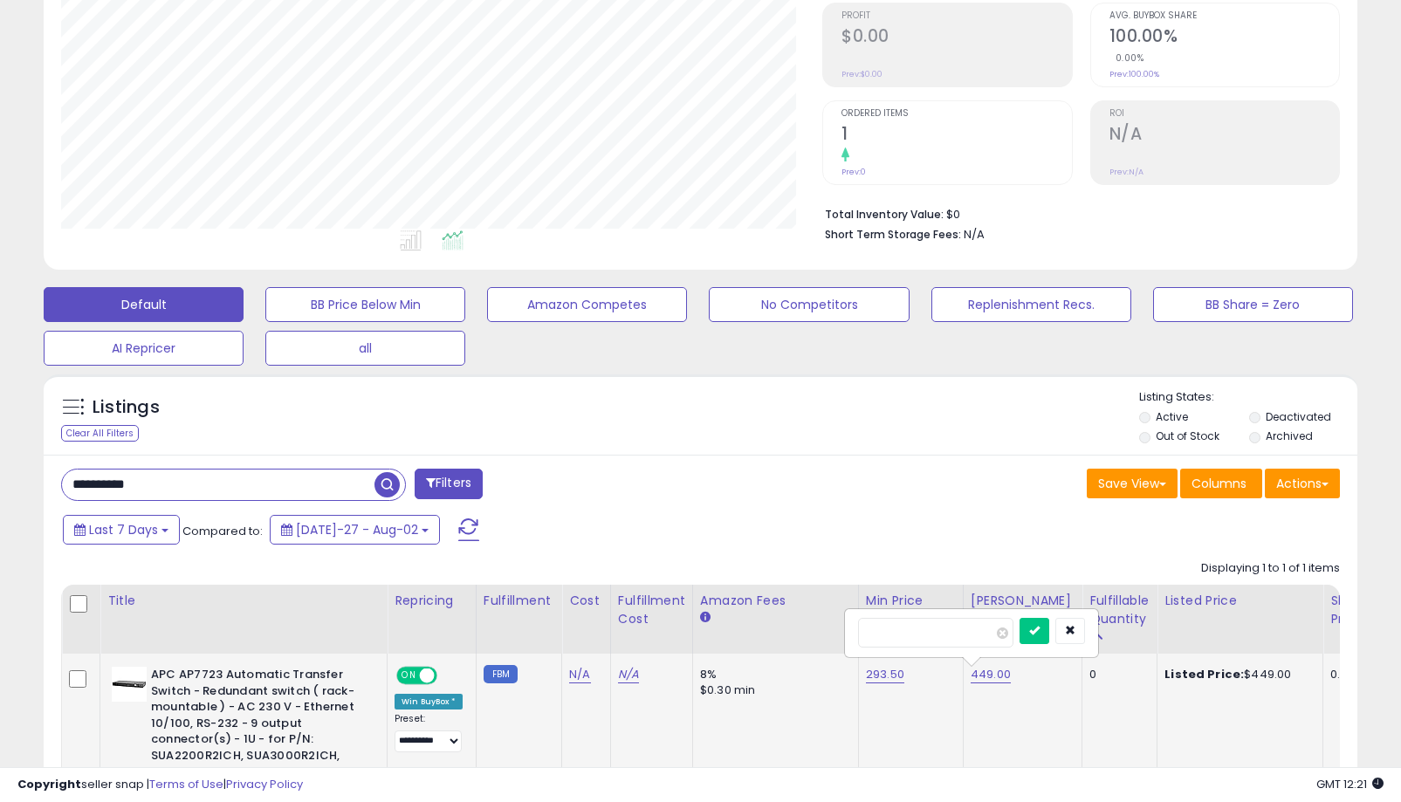 Image resolution: width=1401 pixels, height=802 pixels. I want to click on span: OFF, so click(449, 676).